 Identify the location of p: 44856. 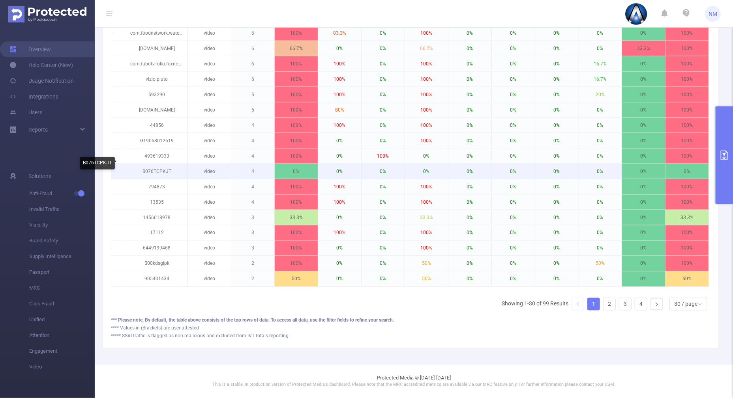
(157, 125).